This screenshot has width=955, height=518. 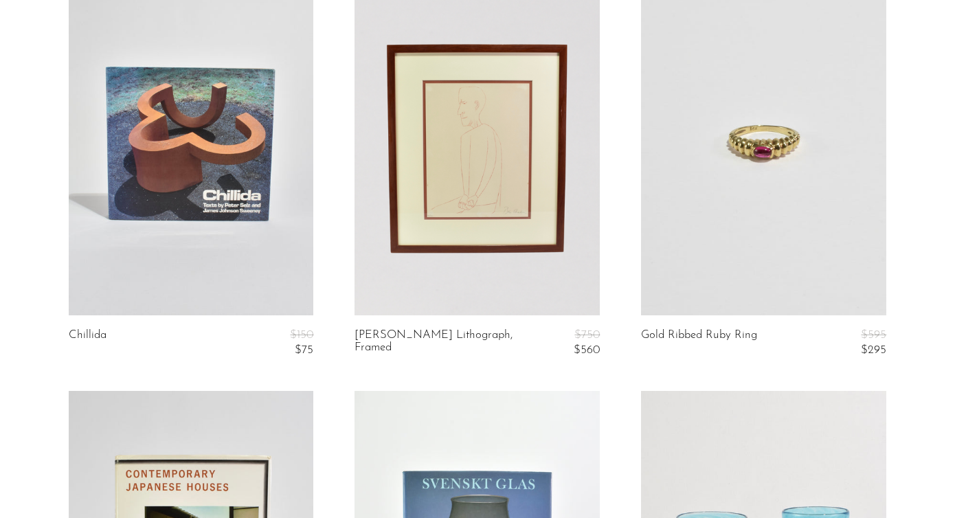 I want to click on span: $150, so click(x=302, y=335).